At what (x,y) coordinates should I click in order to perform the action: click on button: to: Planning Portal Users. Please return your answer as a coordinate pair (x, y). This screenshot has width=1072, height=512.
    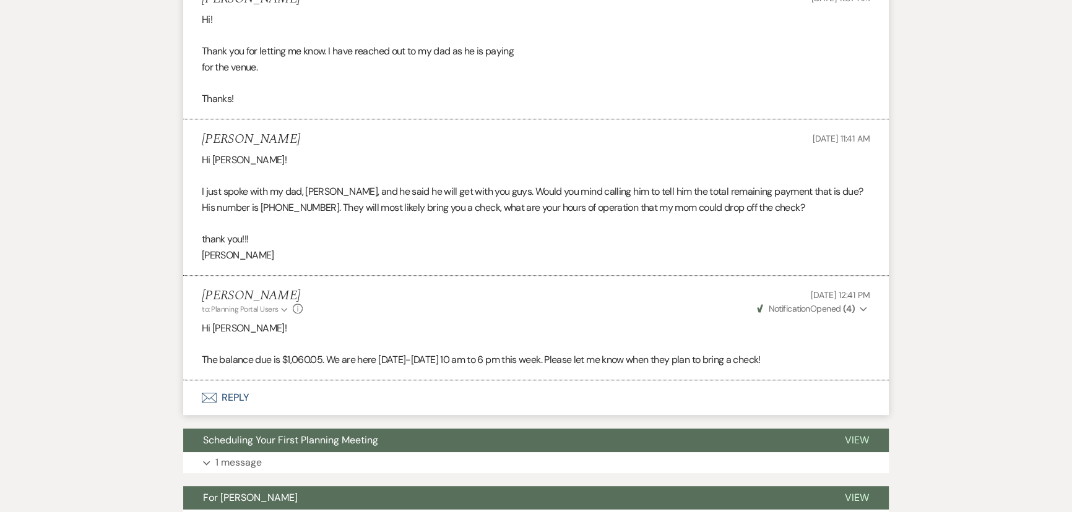
    Looking at the image, I should click on (246, 309).